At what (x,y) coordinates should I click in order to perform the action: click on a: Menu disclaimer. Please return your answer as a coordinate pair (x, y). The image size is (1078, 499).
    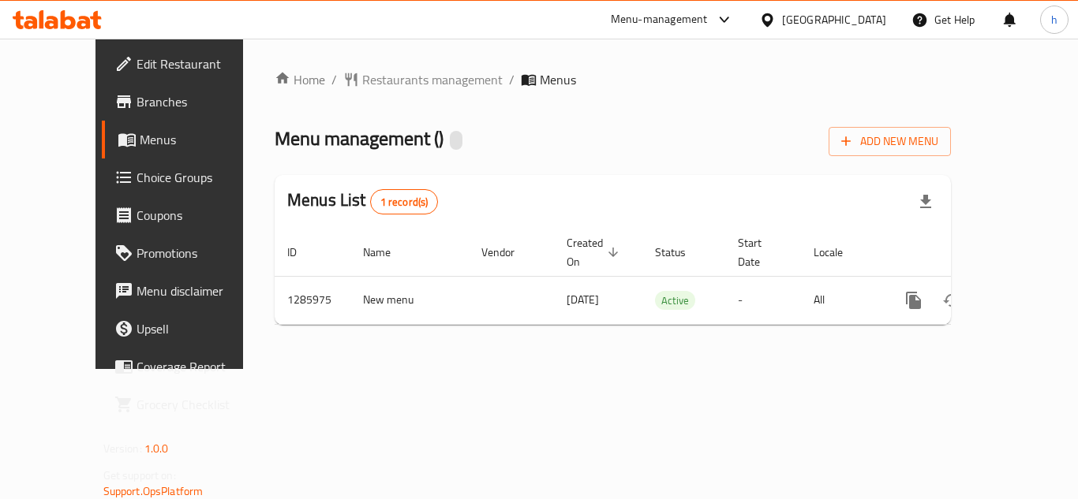
    Looking at the image, I should click on (189, 291).